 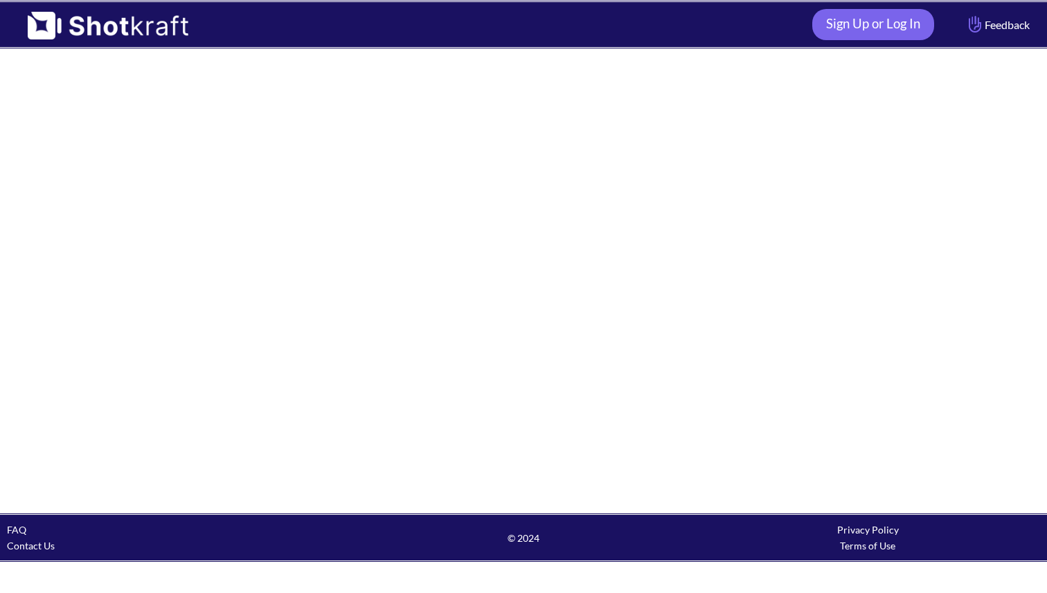 What do you see at coordinates (867, 546) in the screenshot?
I see `div: Terms of Use` at bounding box center [867, 546].